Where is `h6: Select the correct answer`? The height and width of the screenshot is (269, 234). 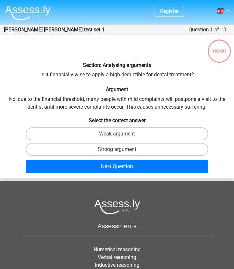
h6: Select the correct answer is located at coordinates (117, 119).